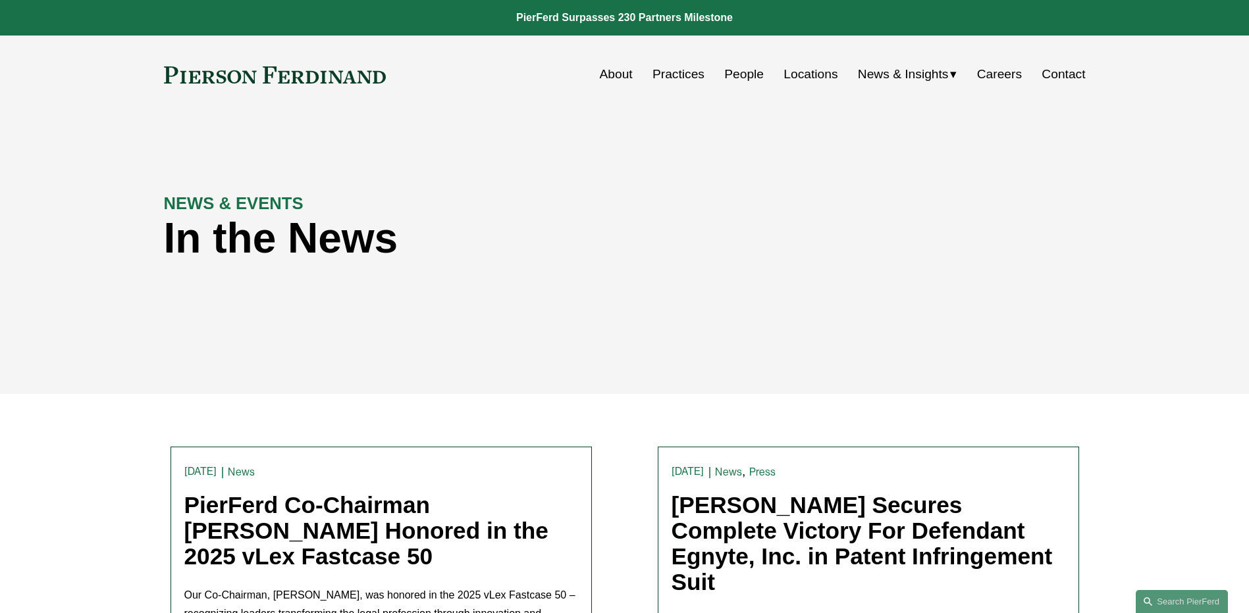 The image size is (1249, 613). What do you see at coordinates (509, 238) in the screenshot?
I see `h1: In the News` at bounding box center [509, 238].